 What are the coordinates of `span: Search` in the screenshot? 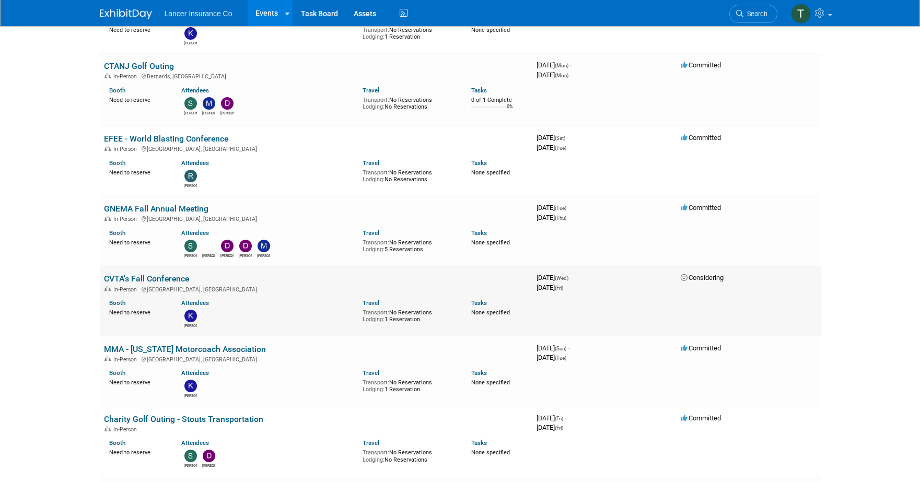 It's located at (755, 14).